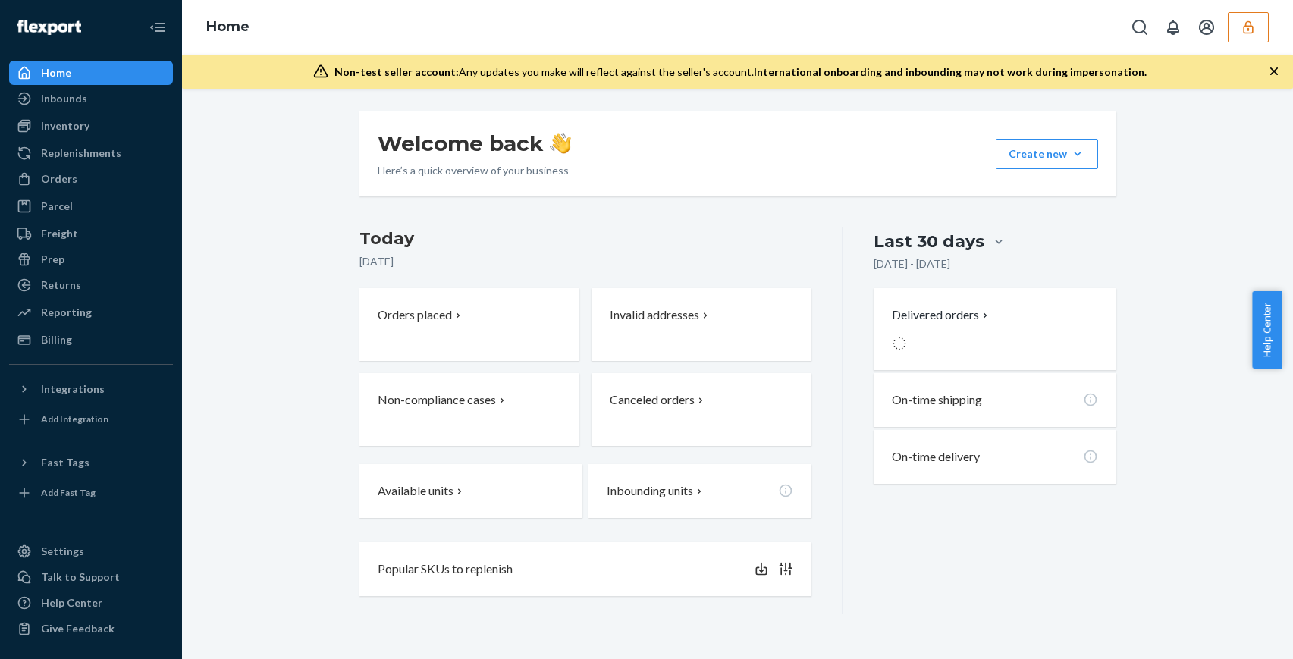 The height and width of the screenshot is (659, 1293). What do you see at coordinates (652, 400) in the screenshot?
I see `p: Canceled orders` at bounding box center [652, 400].